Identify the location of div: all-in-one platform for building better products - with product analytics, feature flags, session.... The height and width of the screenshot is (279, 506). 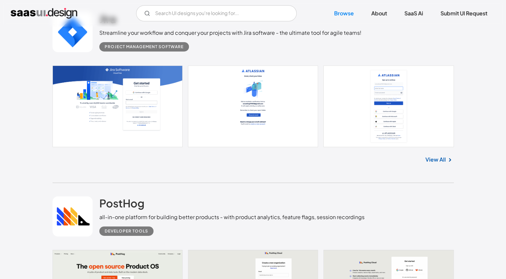
(232, 217).